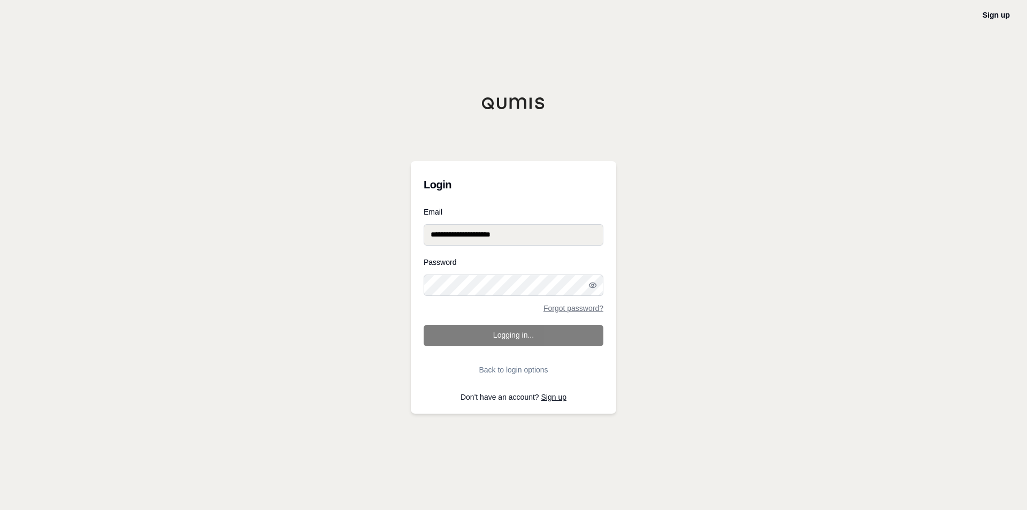  What do you see at coordinates (513, 185) in the screenshot?
I see `h3: Login` at bounding box center [513, 185].